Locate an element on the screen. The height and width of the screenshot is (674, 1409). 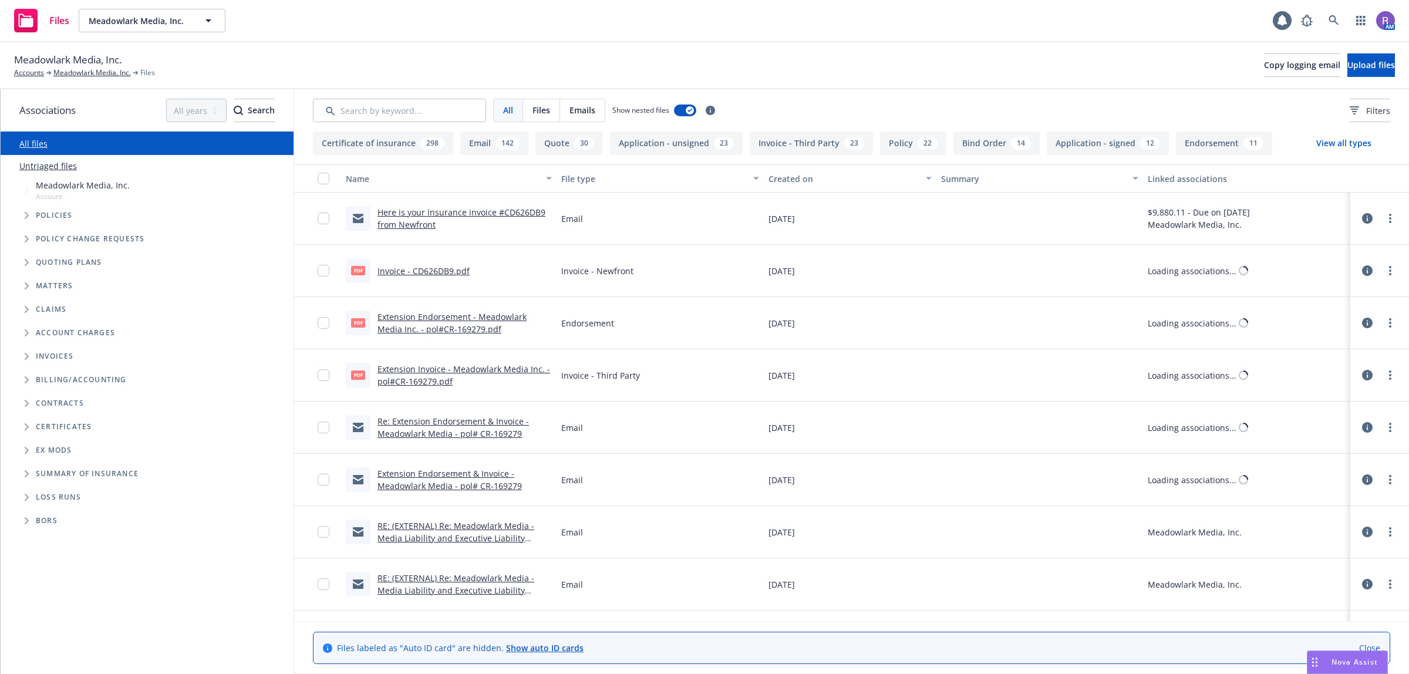
svg: Search is located at coordinates (238, 110).